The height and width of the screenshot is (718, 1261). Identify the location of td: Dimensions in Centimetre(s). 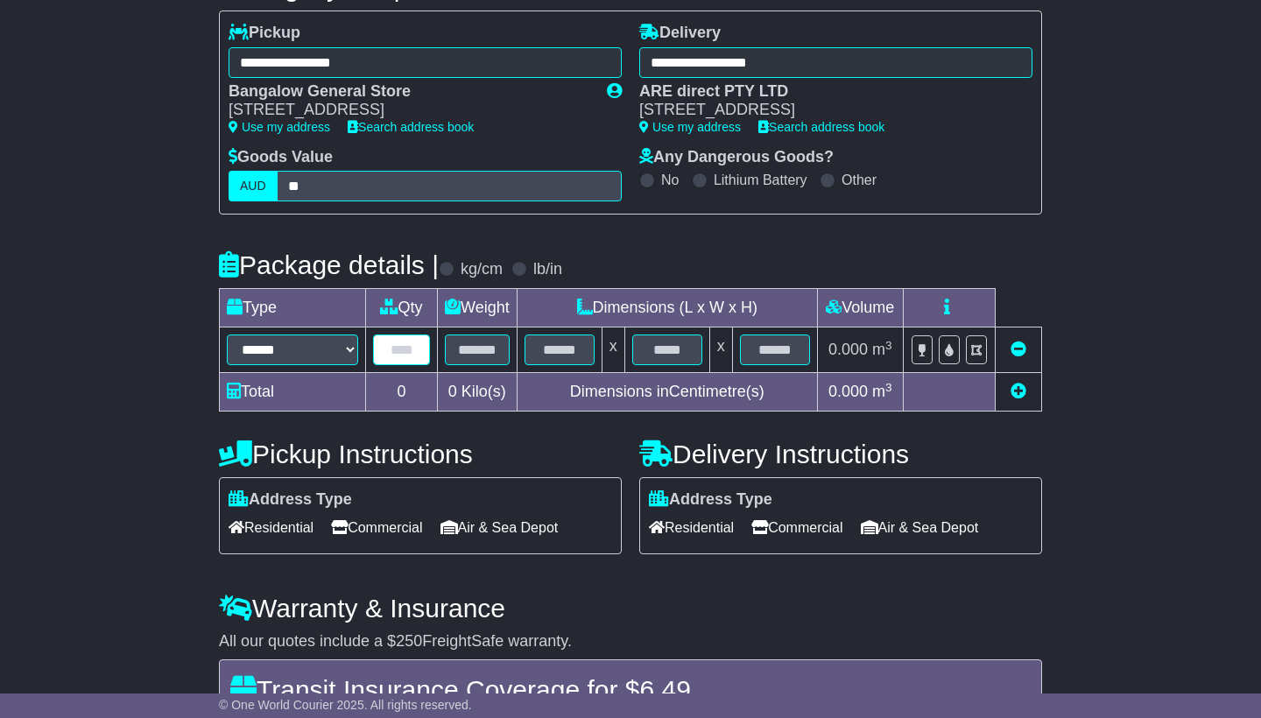
(667, 392).